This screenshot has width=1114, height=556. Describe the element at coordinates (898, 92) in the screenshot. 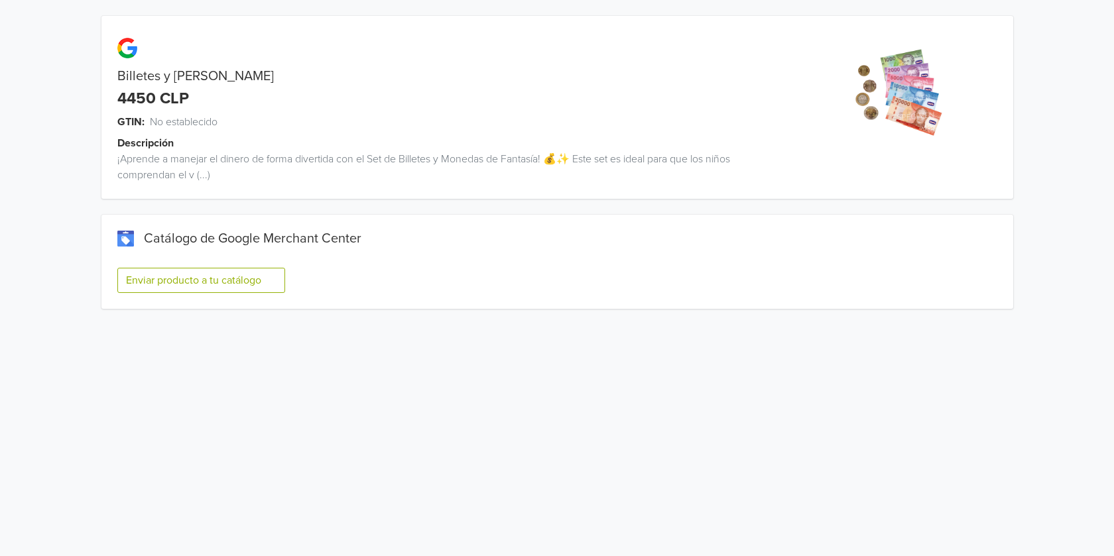

I see `img: product_image` at that location.